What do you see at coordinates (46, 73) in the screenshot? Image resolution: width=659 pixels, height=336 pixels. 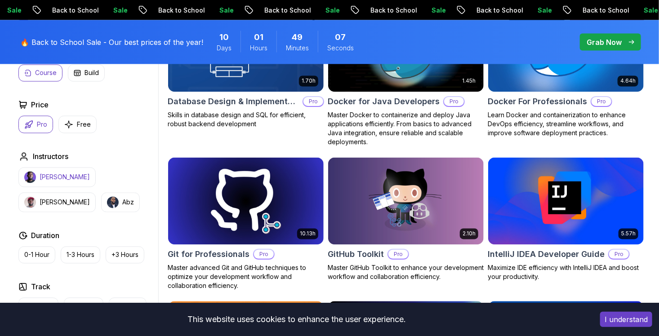 I see `p: Course` at bounding box center [46, 73].